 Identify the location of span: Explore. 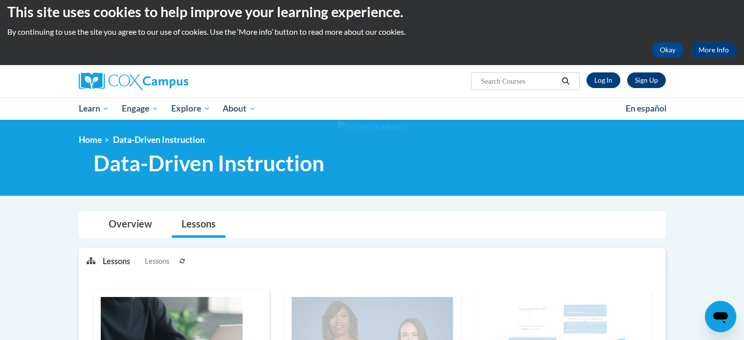
(191, 109).